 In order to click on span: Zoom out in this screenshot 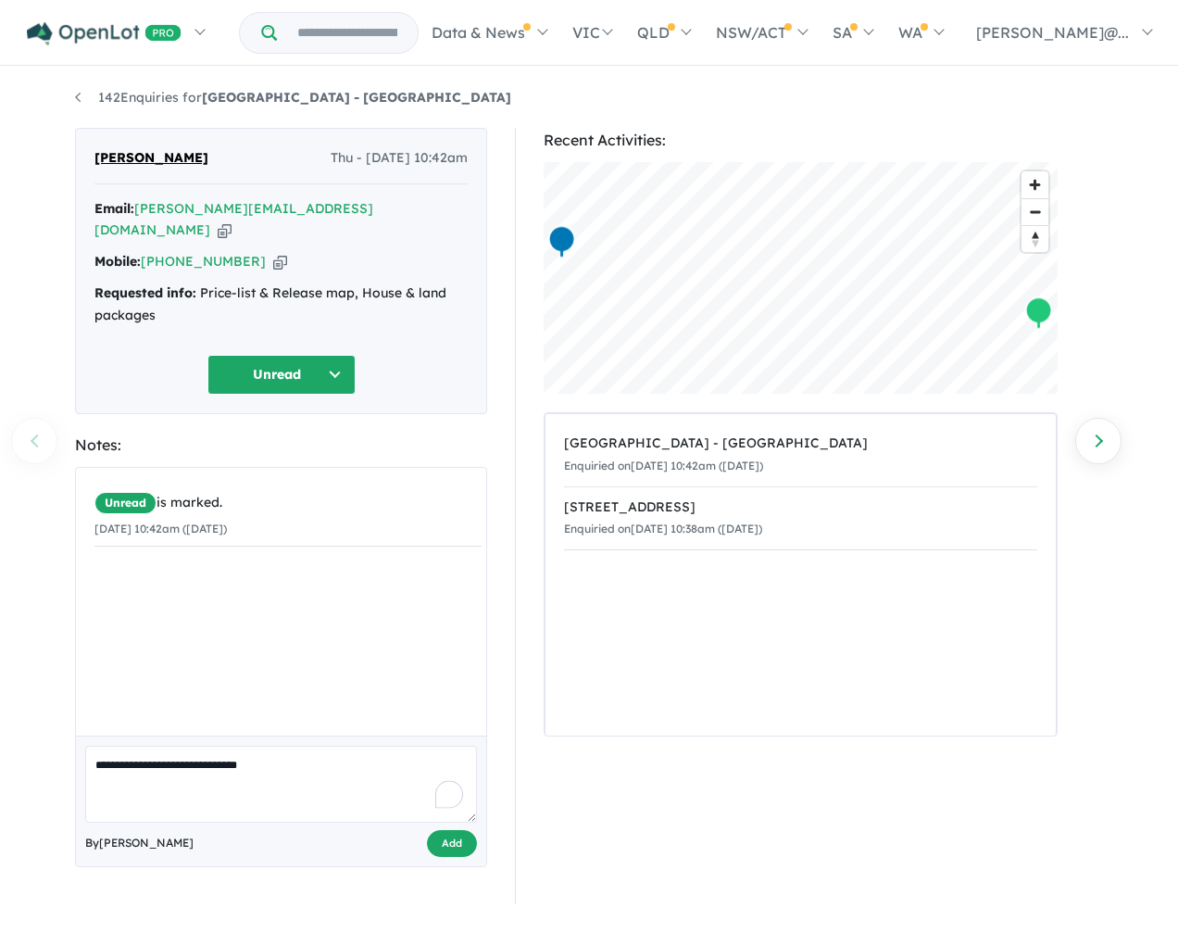, I will do `click(1035, 212)`.